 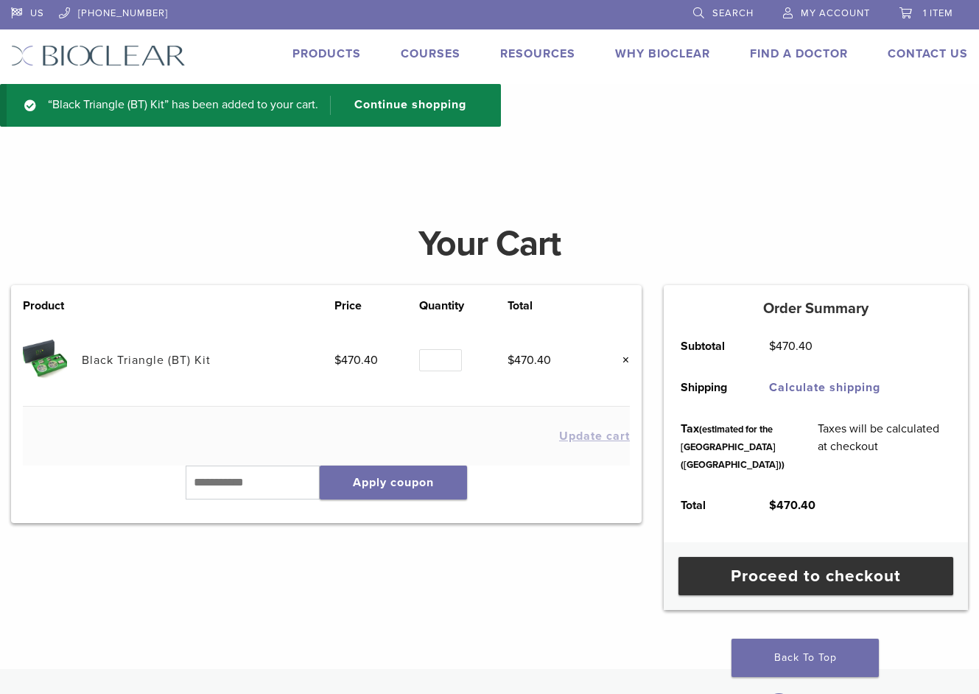 What do you see at coordinates (595, 436) in the screenshot?
I see `button: Update cart` at bounding box center [595, 436].